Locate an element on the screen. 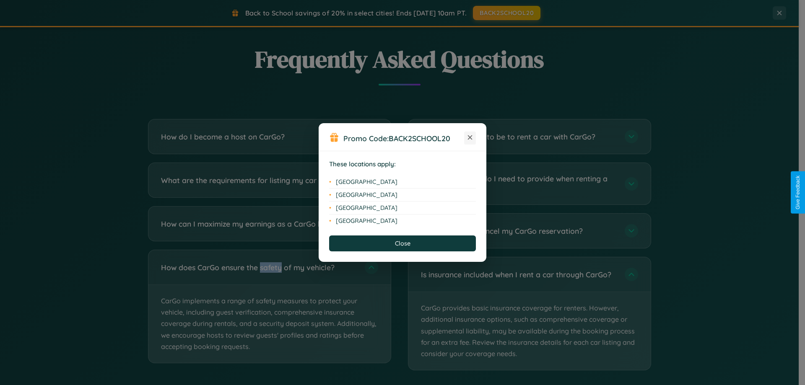 This screenshot has height=385, width=805. h3: Promo Code: is located at coordinates (404, 138).